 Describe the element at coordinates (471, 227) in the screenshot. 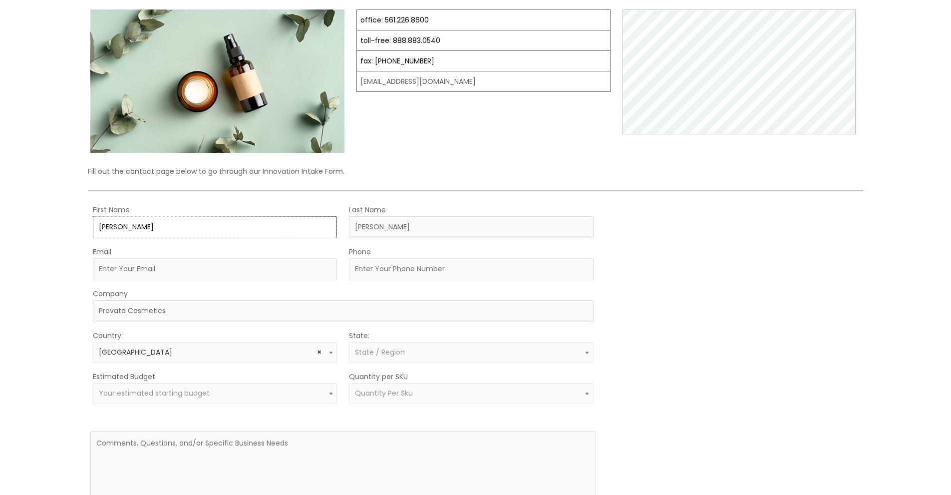

I see `input: Last Name` at that location.